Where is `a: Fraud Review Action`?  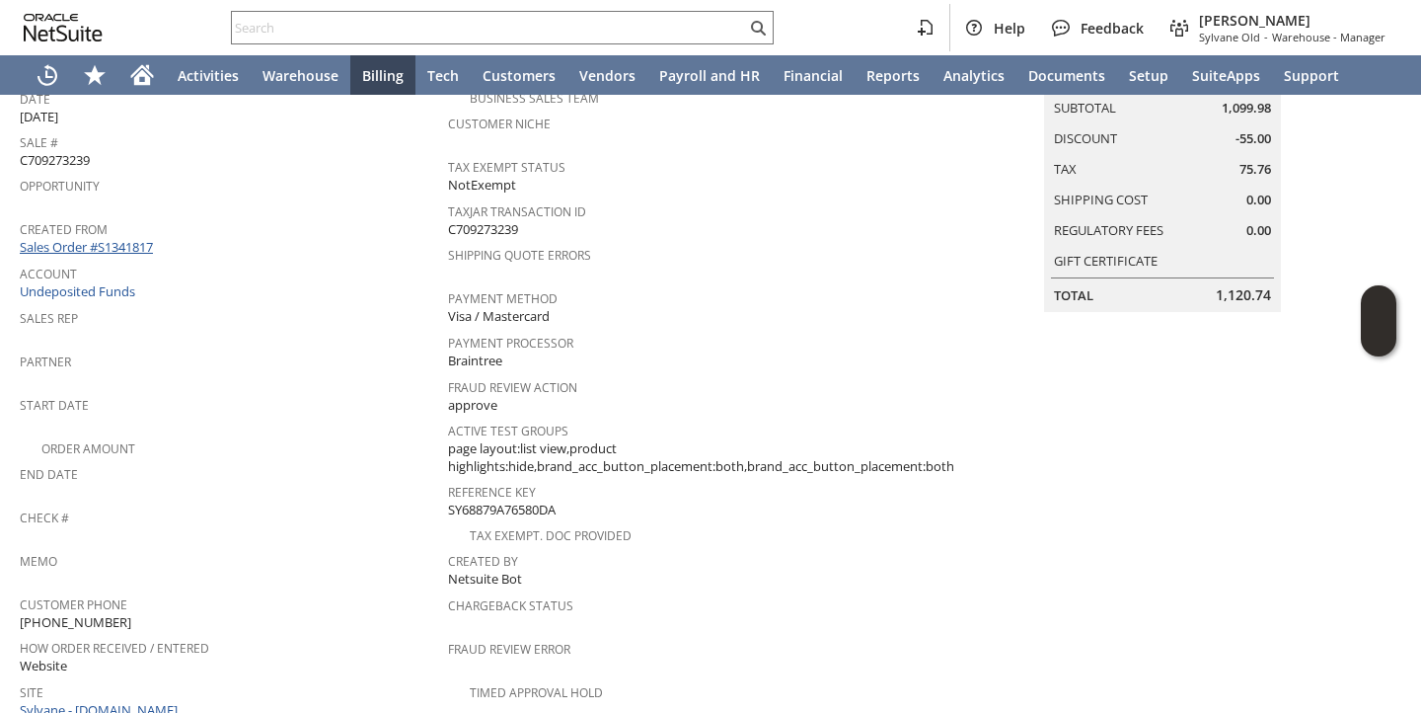 a: Fraud Review Action is located at coordinates (512, 387).